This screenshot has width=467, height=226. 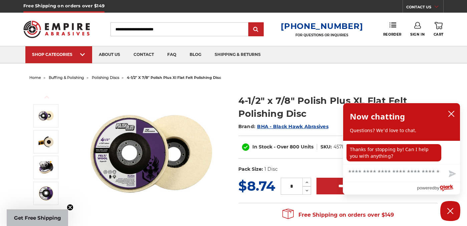 What do you see at coordinates (46, 194) in the screenshot?
I see `img: 4.5 inch black hawk abrasives polish plus XL disc` at bounding box center [46, 194].